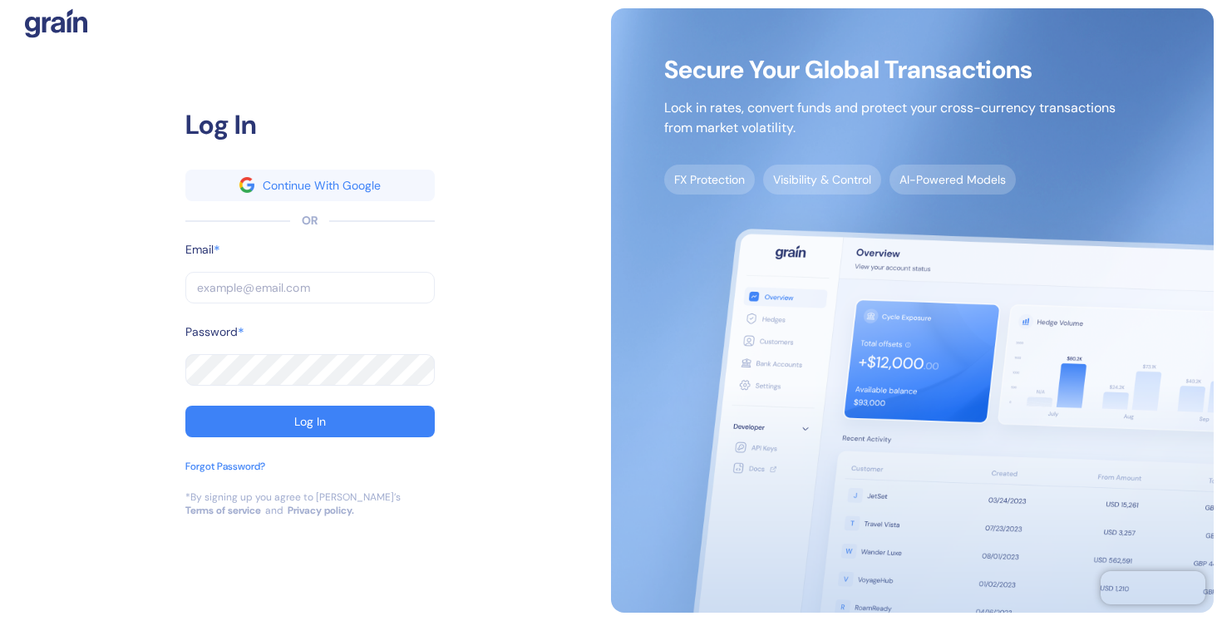 The image size is (1222, 621). Describe the element at coordinates (211, 332) in the screenshot. I see `label: Password` at that location.